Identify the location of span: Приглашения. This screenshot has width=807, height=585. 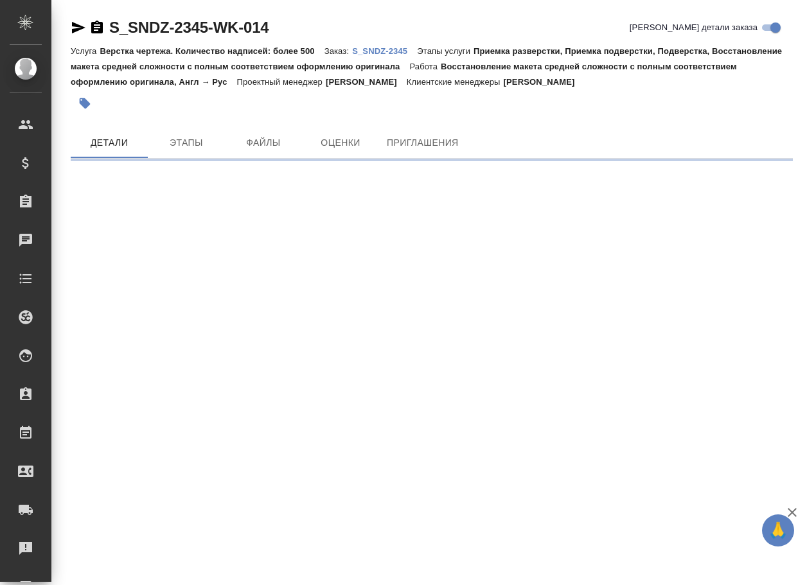
(423, 143).